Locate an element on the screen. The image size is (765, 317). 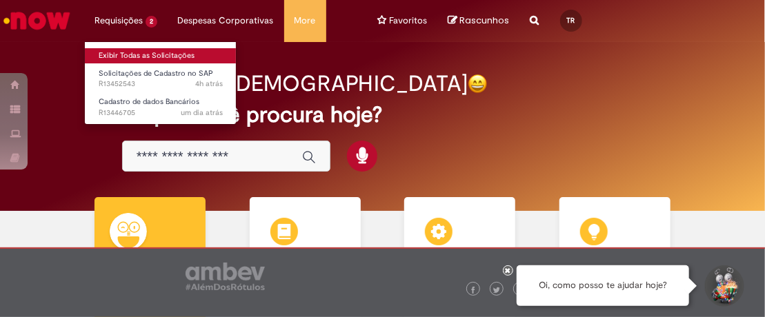
a: Aberto R13452543 : Solicitações de Cadastro no SAP is located at coordinates (161, 79).